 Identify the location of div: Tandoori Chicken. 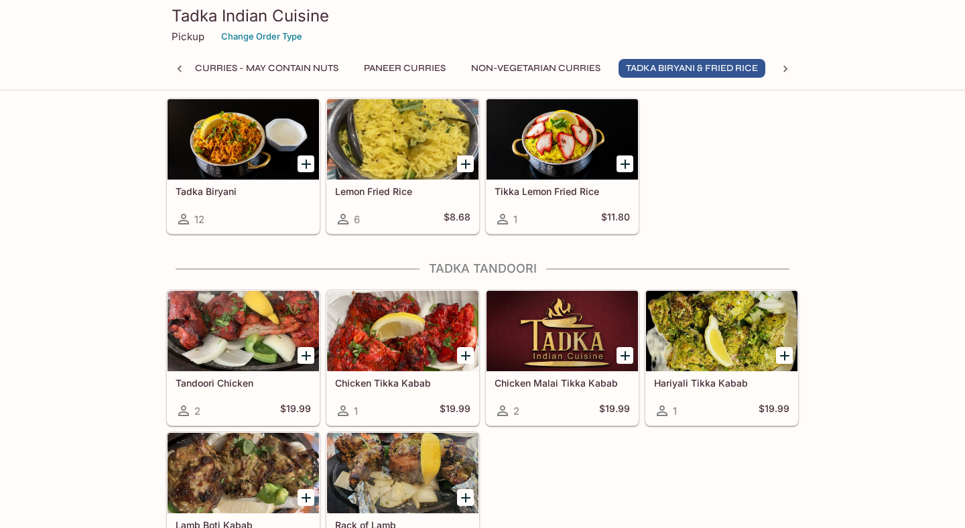
(243, 331).